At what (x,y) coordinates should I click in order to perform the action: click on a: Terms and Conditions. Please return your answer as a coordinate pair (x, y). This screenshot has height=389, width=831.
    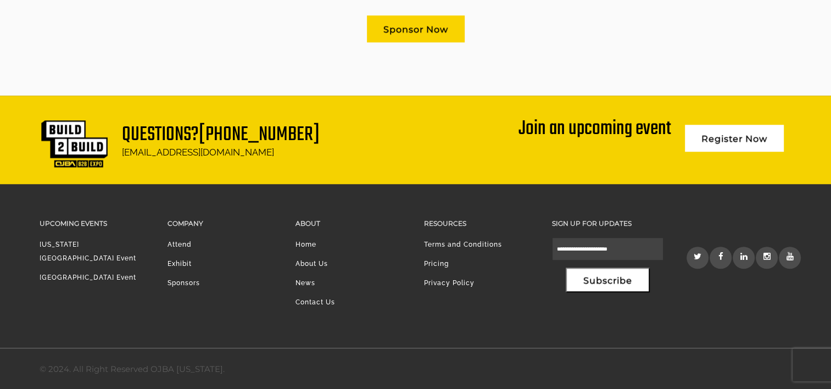
    Looking at the image, I should click on (462, 244).